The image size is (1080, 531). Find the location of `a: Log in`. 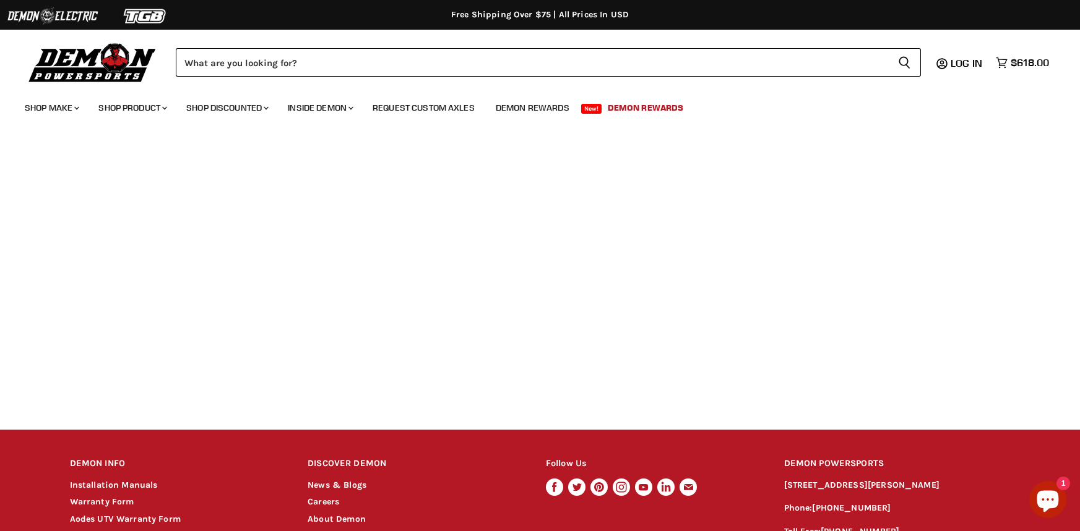

a: Log in is located at coordinates (967, 63).